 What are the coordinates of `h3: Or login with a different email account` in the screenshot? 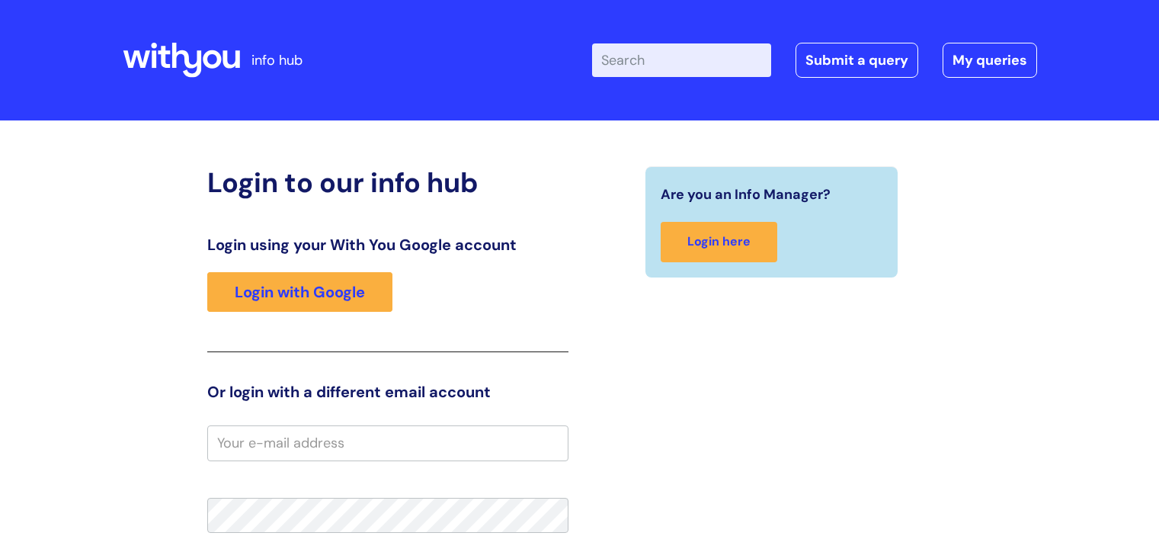 It's located at (388, 392).